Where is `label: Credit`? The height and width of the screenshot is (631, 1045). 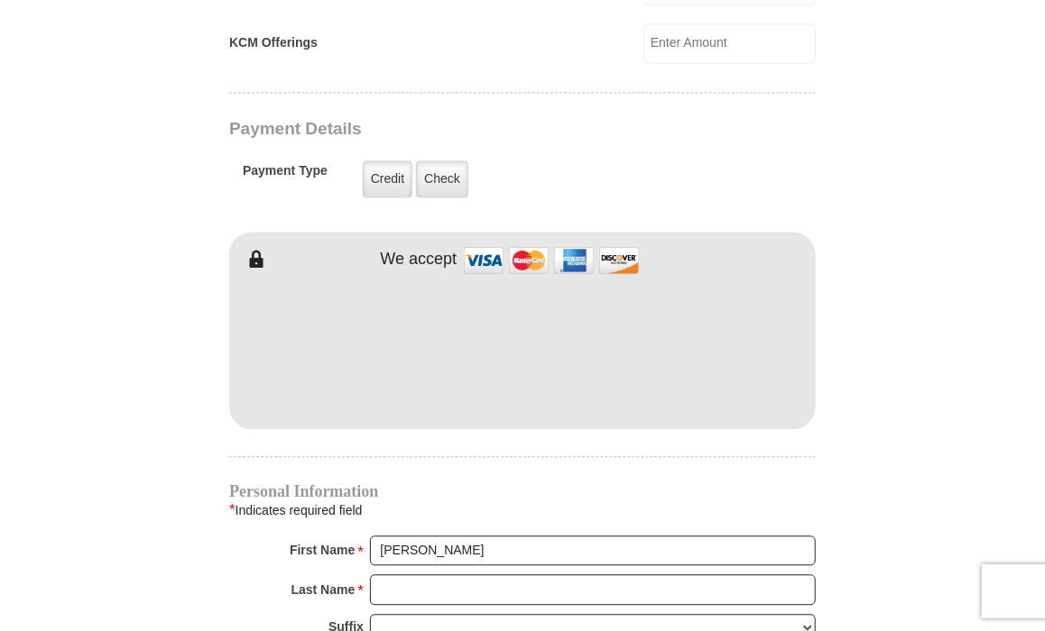 label: Credit is located at coordinates (387, 179).